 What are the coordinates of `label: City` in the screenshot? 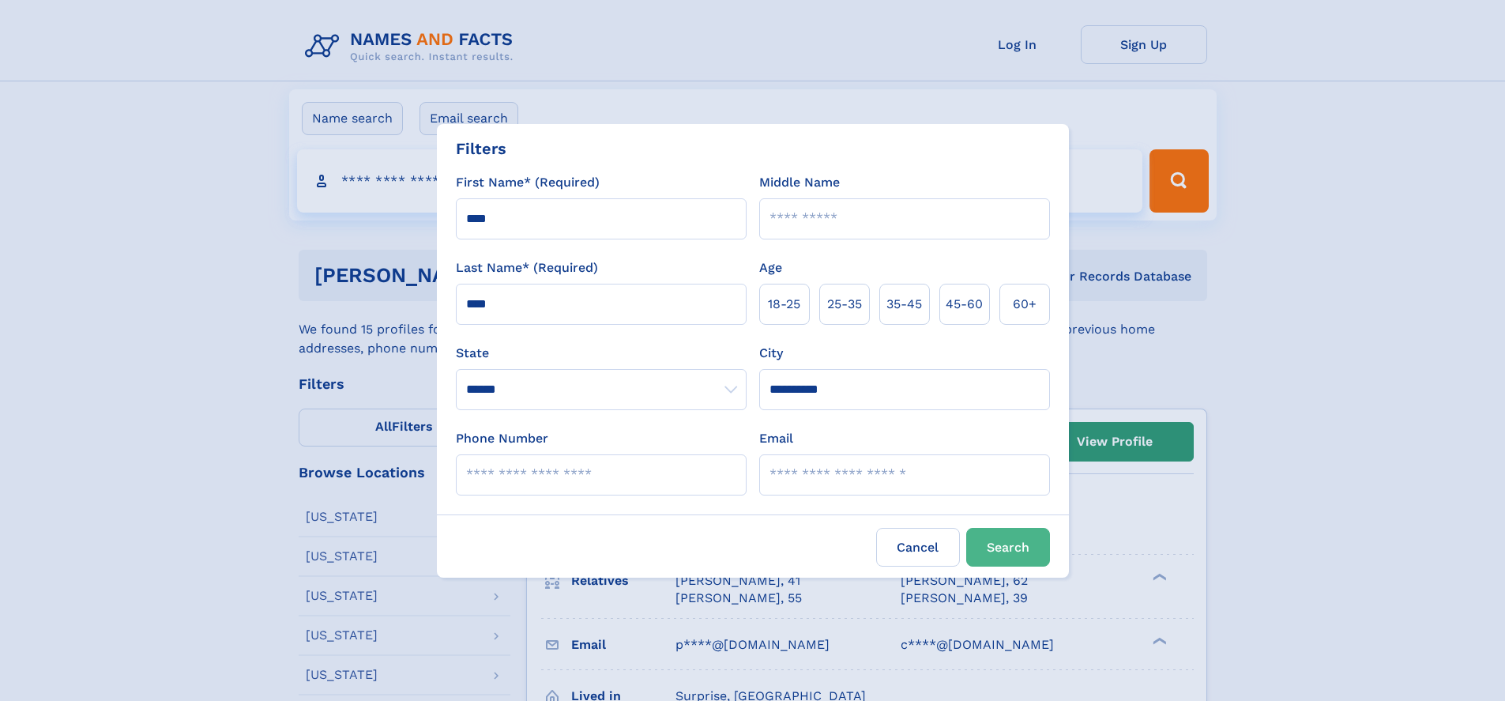 It's located at (771, 353).